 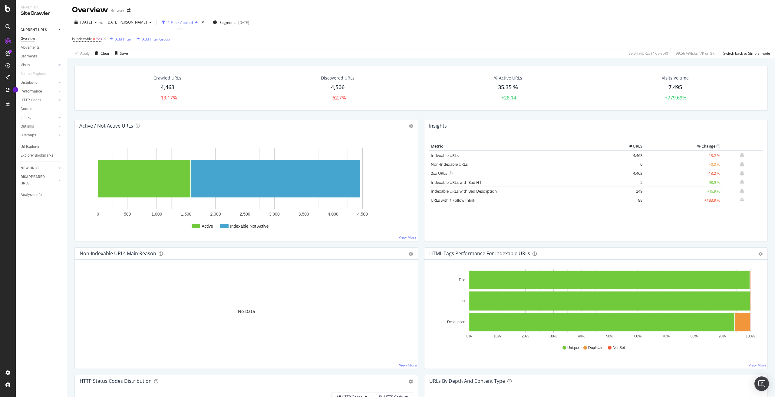 I want to click on div: Inlinks, so click(x=26, y=118).